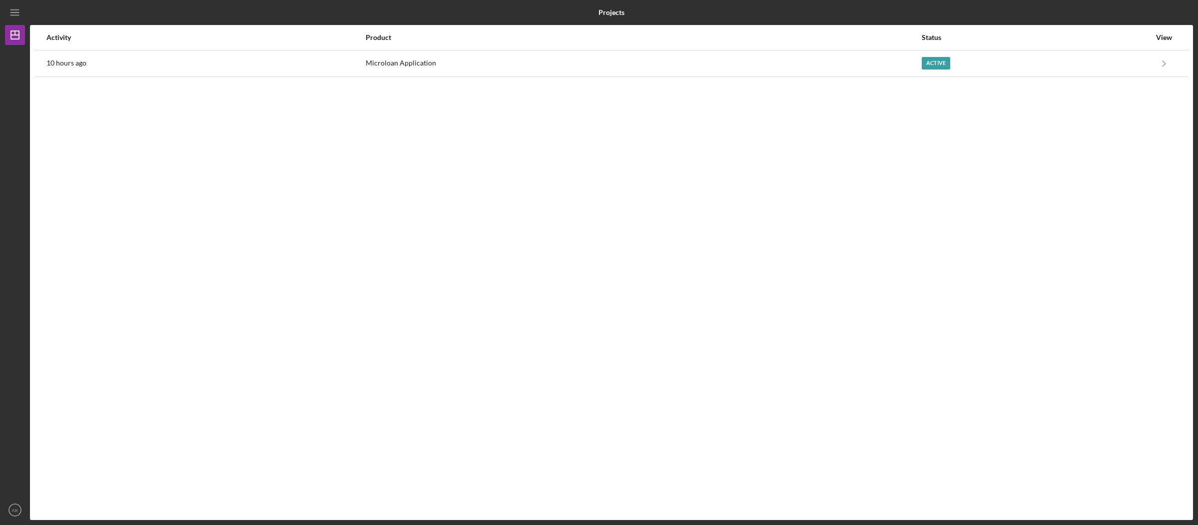  Describe the element at coordinates (1036, 37) in the screenshot. I see `div: Status` at that location.